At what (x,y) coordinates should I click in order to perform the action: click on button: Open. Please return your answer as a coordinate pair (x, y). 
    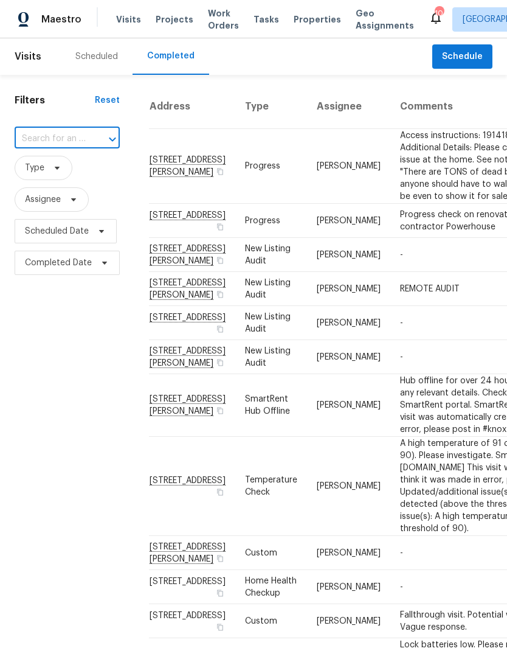
    Looking at the image, I should click on (113, 139).